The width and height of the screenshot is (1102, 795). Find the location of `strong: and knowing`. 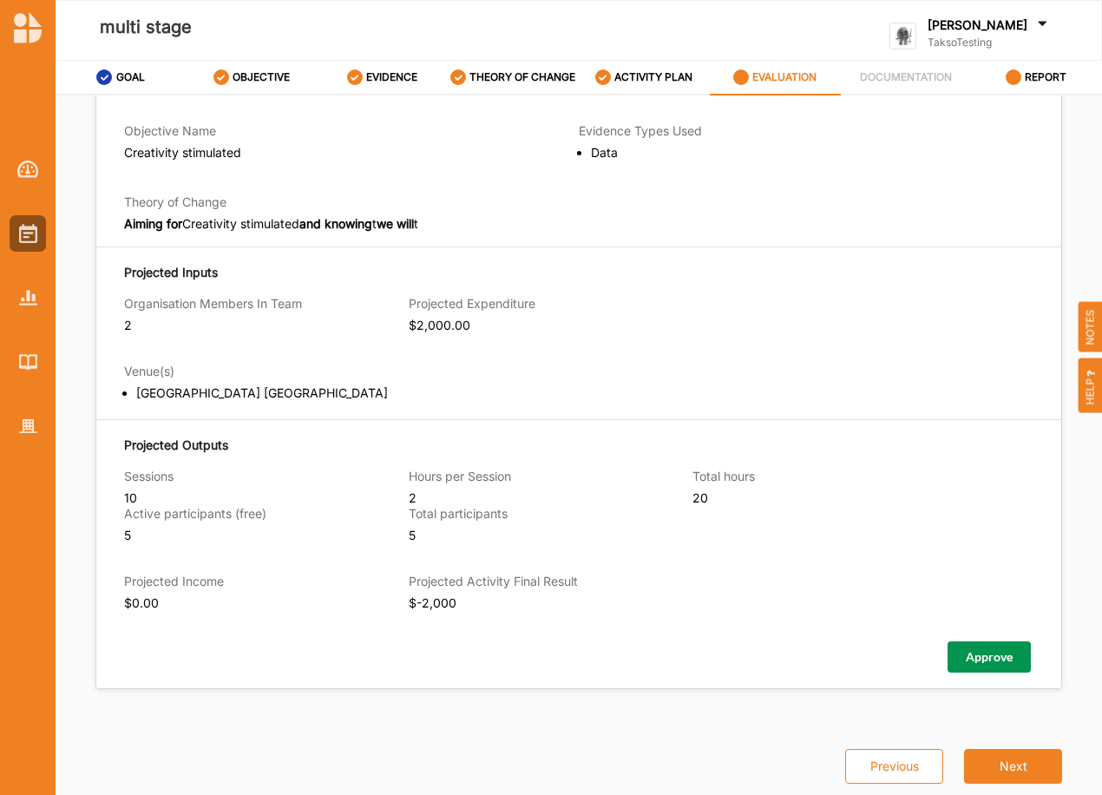

strong: and knowing is located at coordinates (336, 223).